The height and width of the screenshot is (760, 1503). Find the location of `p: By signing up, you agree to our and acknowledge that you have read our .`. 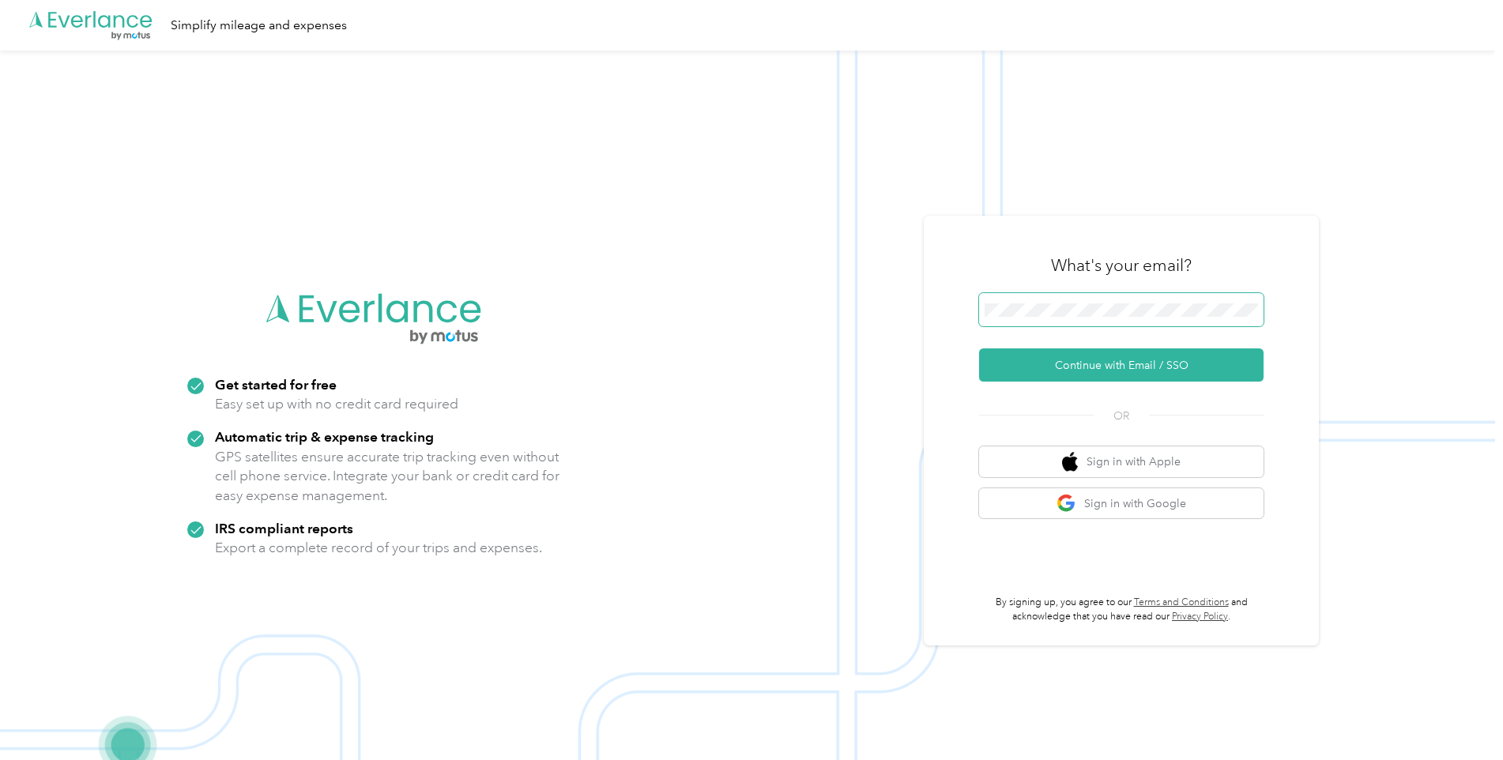

p: By signing up, you agree to our and acknowledge that you have read our . is located at coordinates (1121, 609).